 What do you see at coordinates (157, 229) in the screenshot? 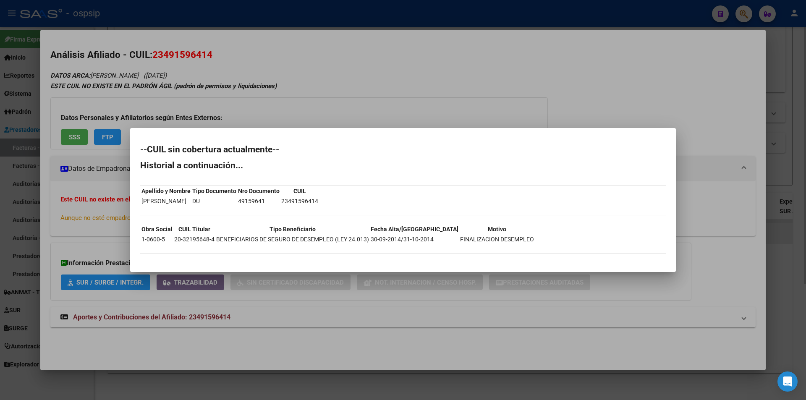
I see `th: Obra Social` at bounding box center [157, 229].